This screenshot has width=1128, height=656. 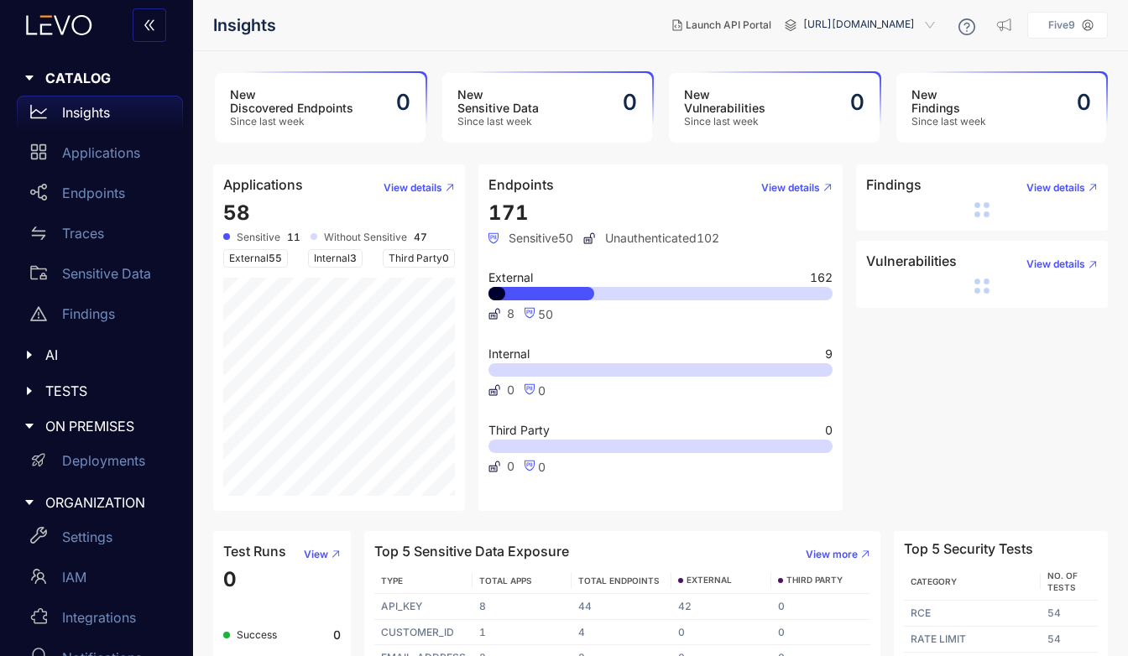 I want to click on span: 8, so click(x=510, y=314).